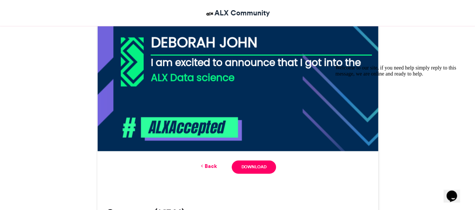  I want to click on div: Welcome to our site, if you need help simply reply to this message, we are online and ready to help., so click(71, 9).